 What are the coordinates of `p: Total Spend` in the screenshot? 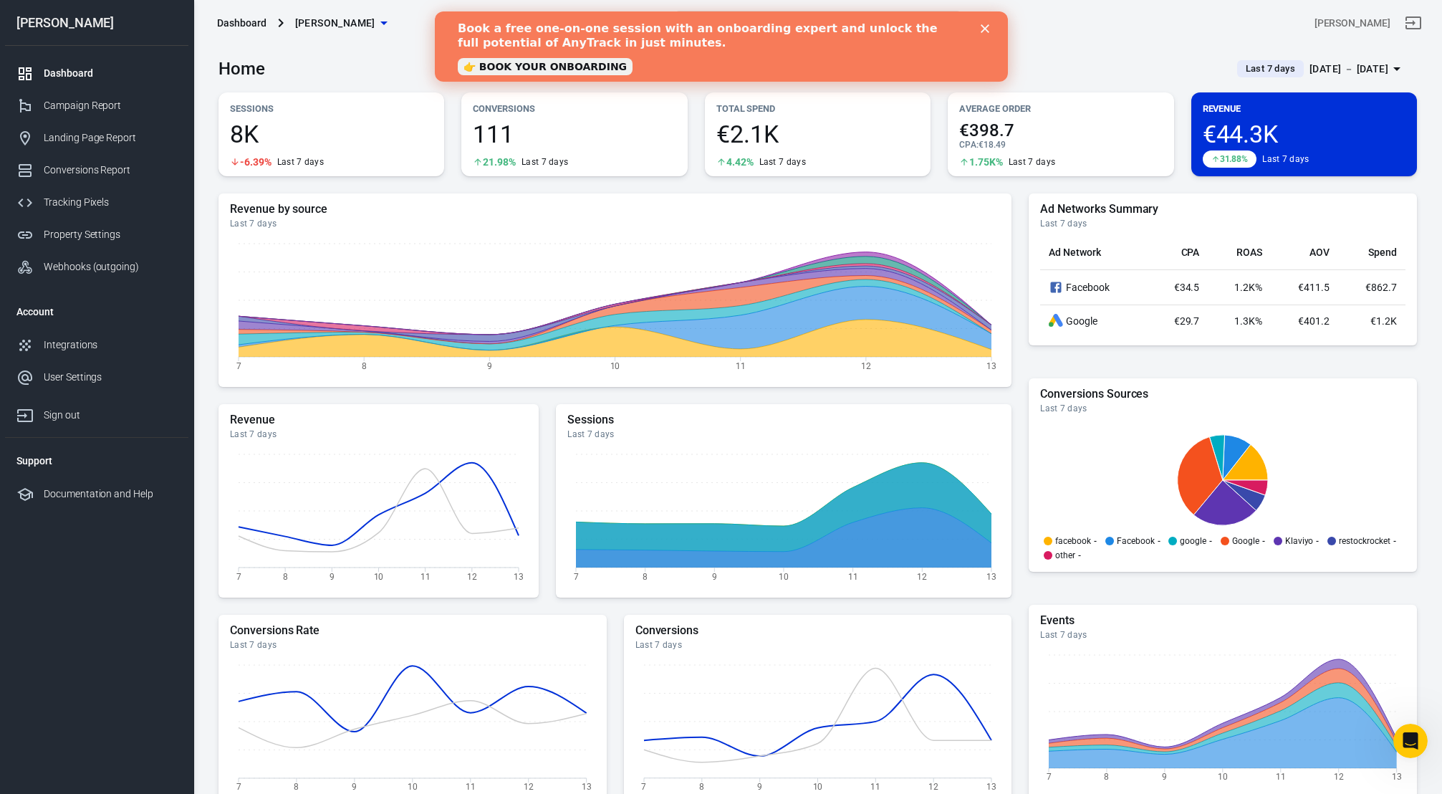 It's located at (817, 108).